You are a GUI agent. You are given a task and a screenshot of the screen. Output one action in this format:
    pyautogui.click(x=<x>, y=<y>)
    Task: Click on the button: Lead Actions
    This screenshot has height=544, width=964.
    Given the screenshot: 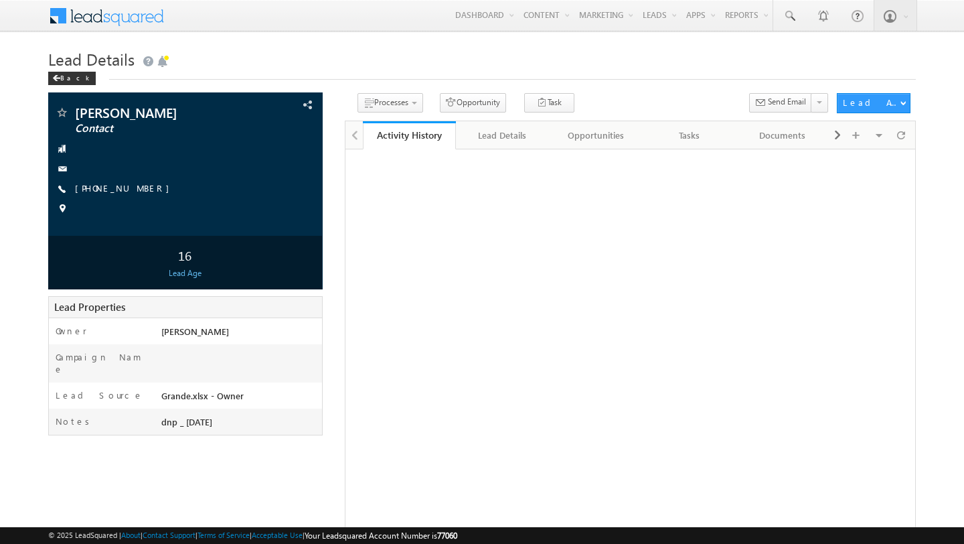 What is the action you would take?
    pyautogui.click(x=874, y=103)
    